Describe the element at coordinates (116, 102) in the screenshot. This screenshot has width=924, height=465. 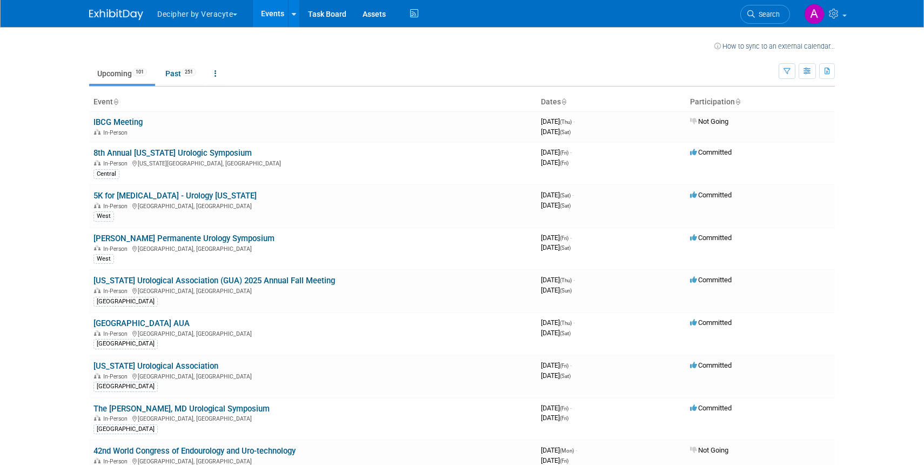
I see `a: Sort by Event Name` at that location.